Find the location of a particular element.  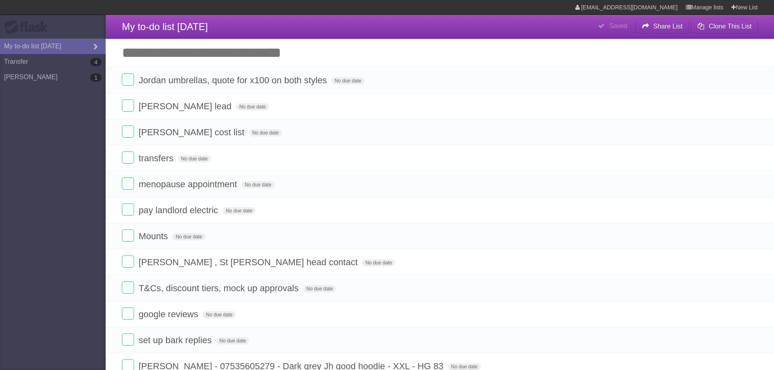

span: Jordan umbrellas, quote for x100 on both styles is located at coordinates (234, 80).